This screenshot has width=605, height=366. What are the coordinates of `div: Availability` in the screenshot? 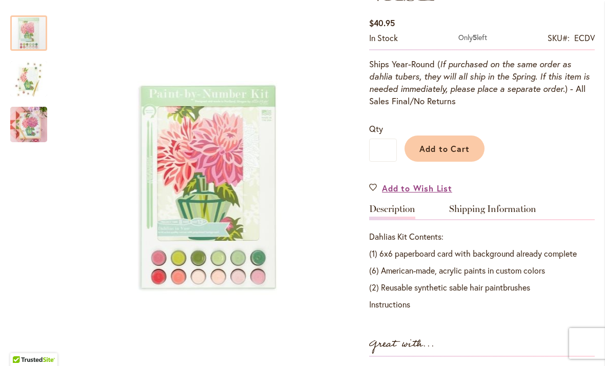 It's located at (383, 38).